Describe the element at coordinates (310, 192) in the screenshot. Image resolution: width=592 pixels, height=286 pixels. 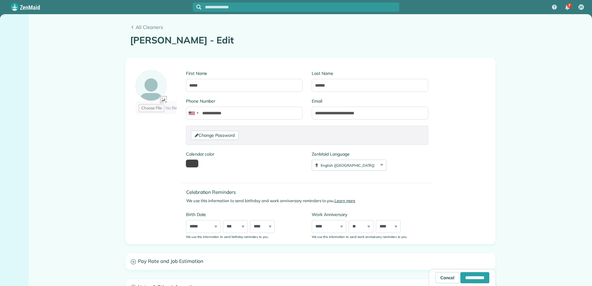
I see `h4: Celebration Reminders` at that location.